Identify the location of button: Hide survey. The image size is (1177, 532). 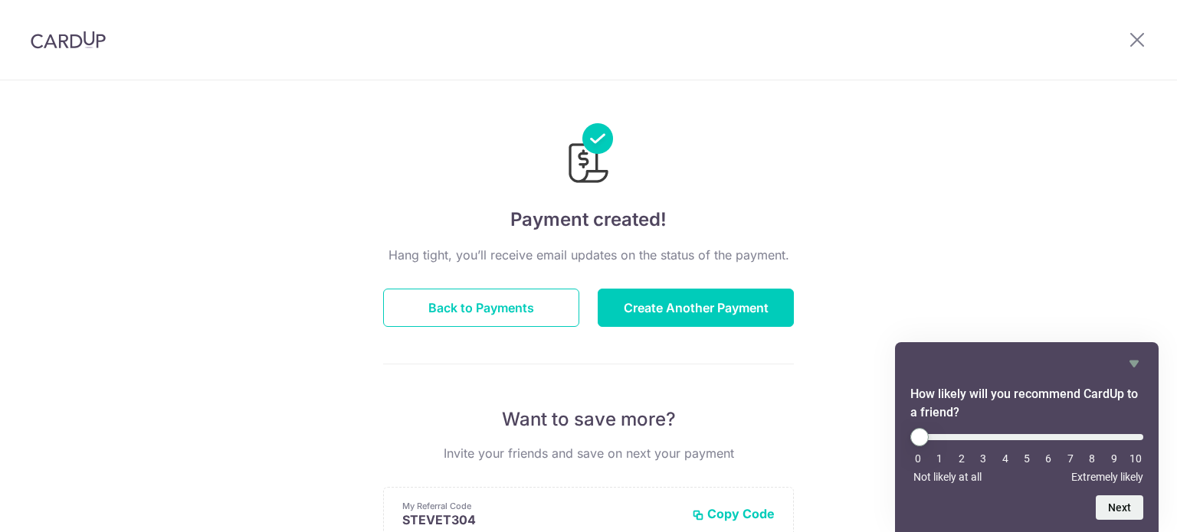
(1134, 364).